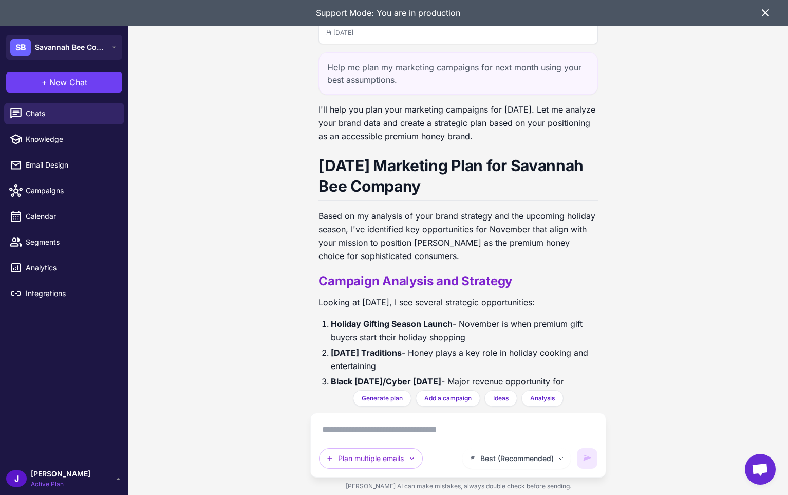 This screenshot has height=495, width=788. Describe the element at coordinates (761, 469) in the screenshot. I see `div: Open chat` at that location.